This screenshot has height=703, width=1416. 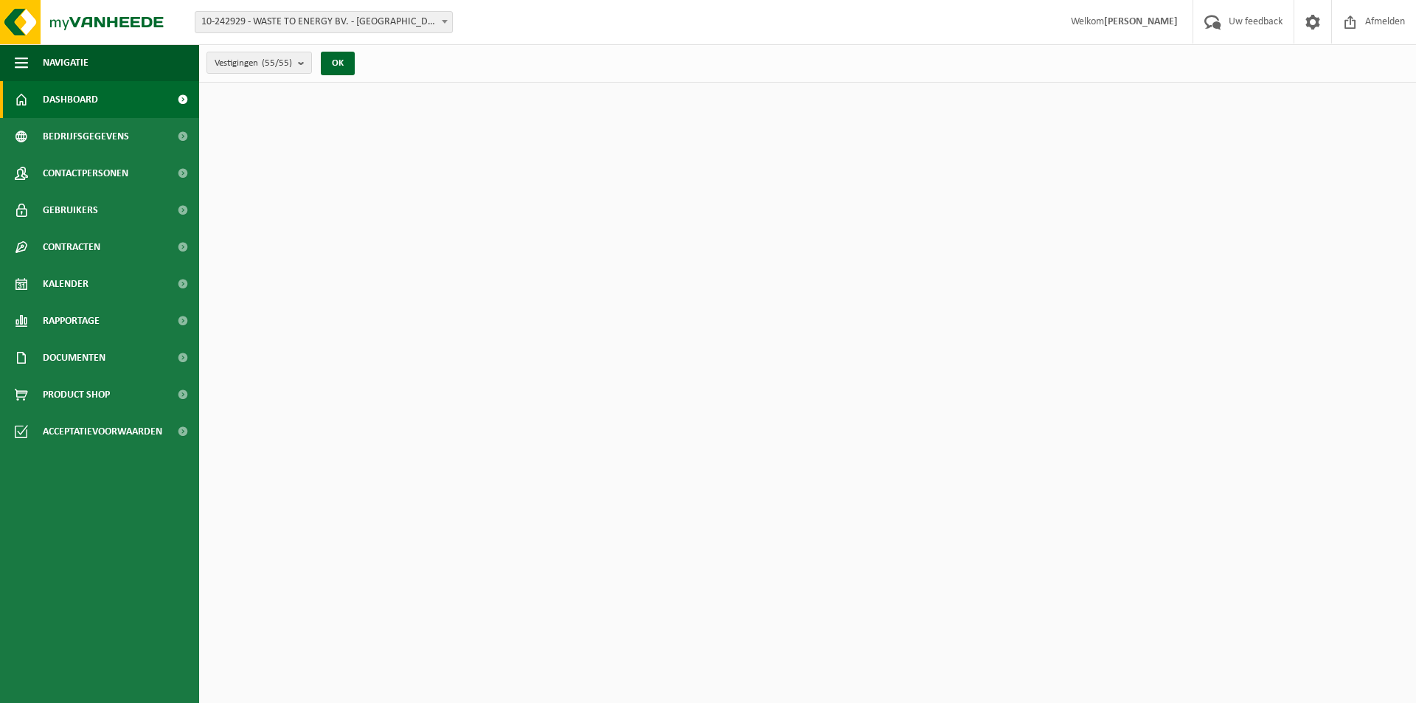 What do you see at coordinates (277, 63) in the screenshot?
I see `count: (55/55)` at bounding box center [277, 63].